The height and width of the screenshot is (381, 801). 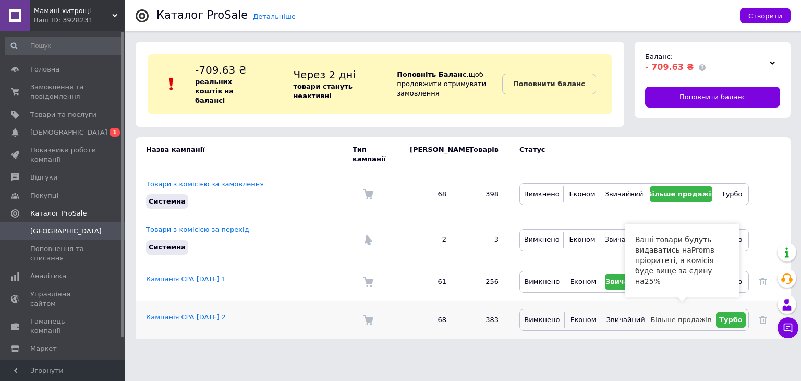 What do you see at coordinates (115, 132) in the screenshot?
I see `span: 1` at bounding box center [115, 132].